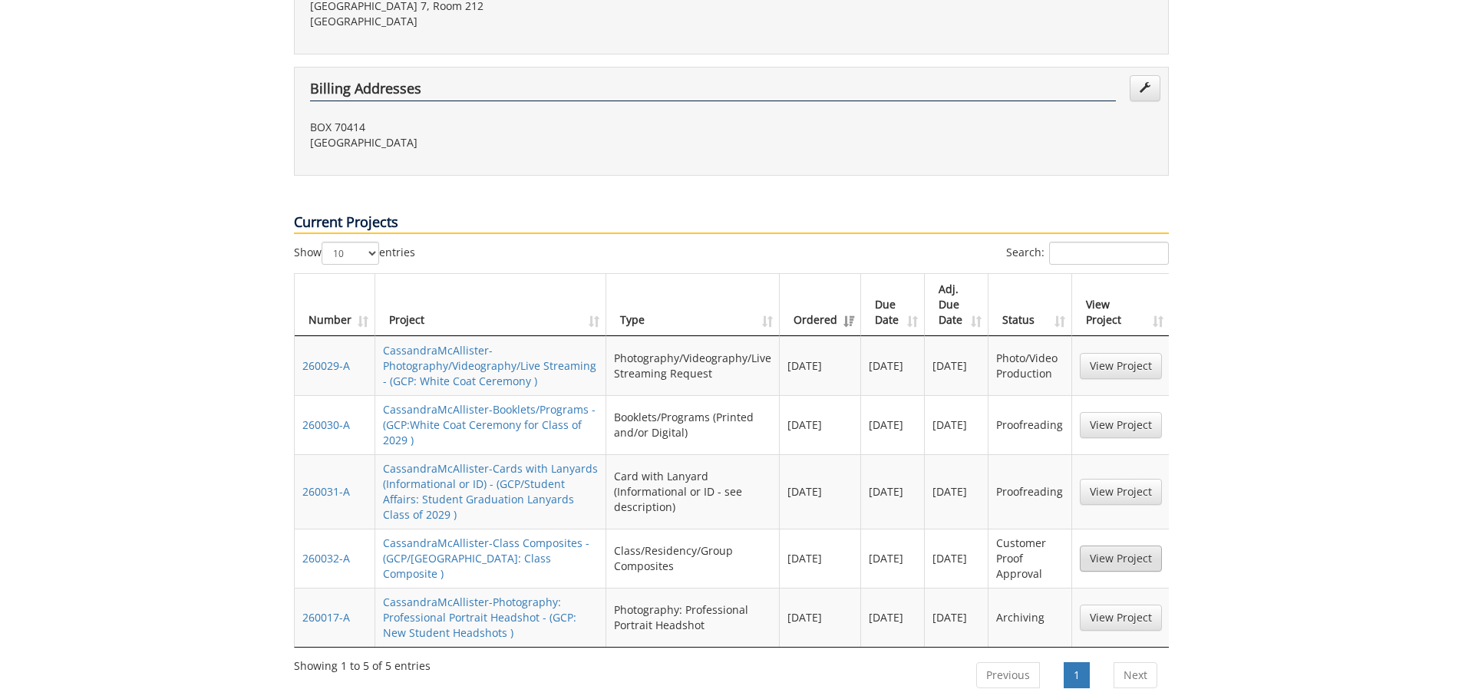 Image resolution: width=1462 pixels, height=699 pixels. What do you see at coordinates (335, 305) in the screenshot?
I see `th: Number: activate to sort column ascending` at bounding box center [335, 305].